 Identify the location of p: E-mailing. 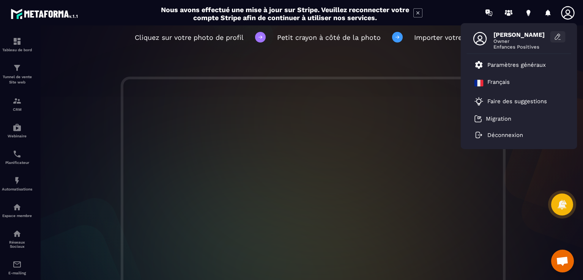
(17, 273).